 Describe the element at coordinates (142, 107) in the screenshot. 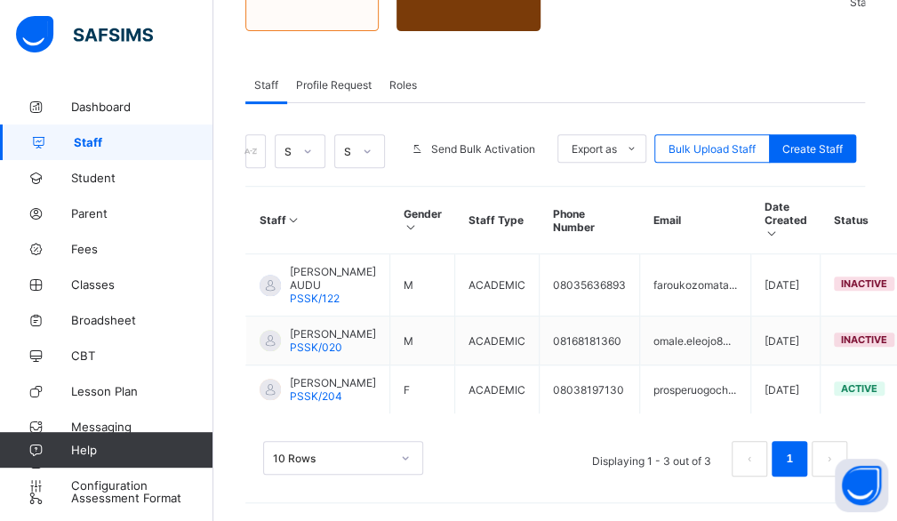

I see `span: Dashboard` at that location.